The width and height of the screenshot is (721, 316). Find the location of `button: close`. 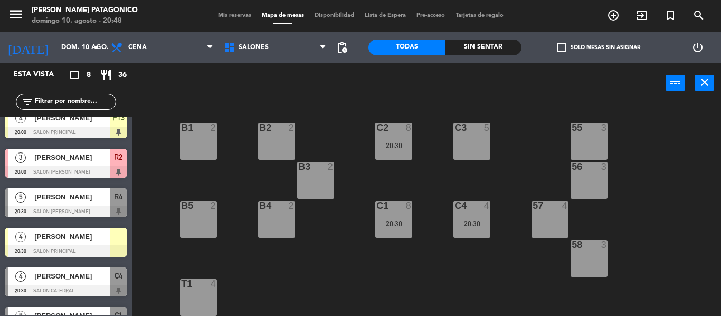

button: close is located at coordinates (704, 83).